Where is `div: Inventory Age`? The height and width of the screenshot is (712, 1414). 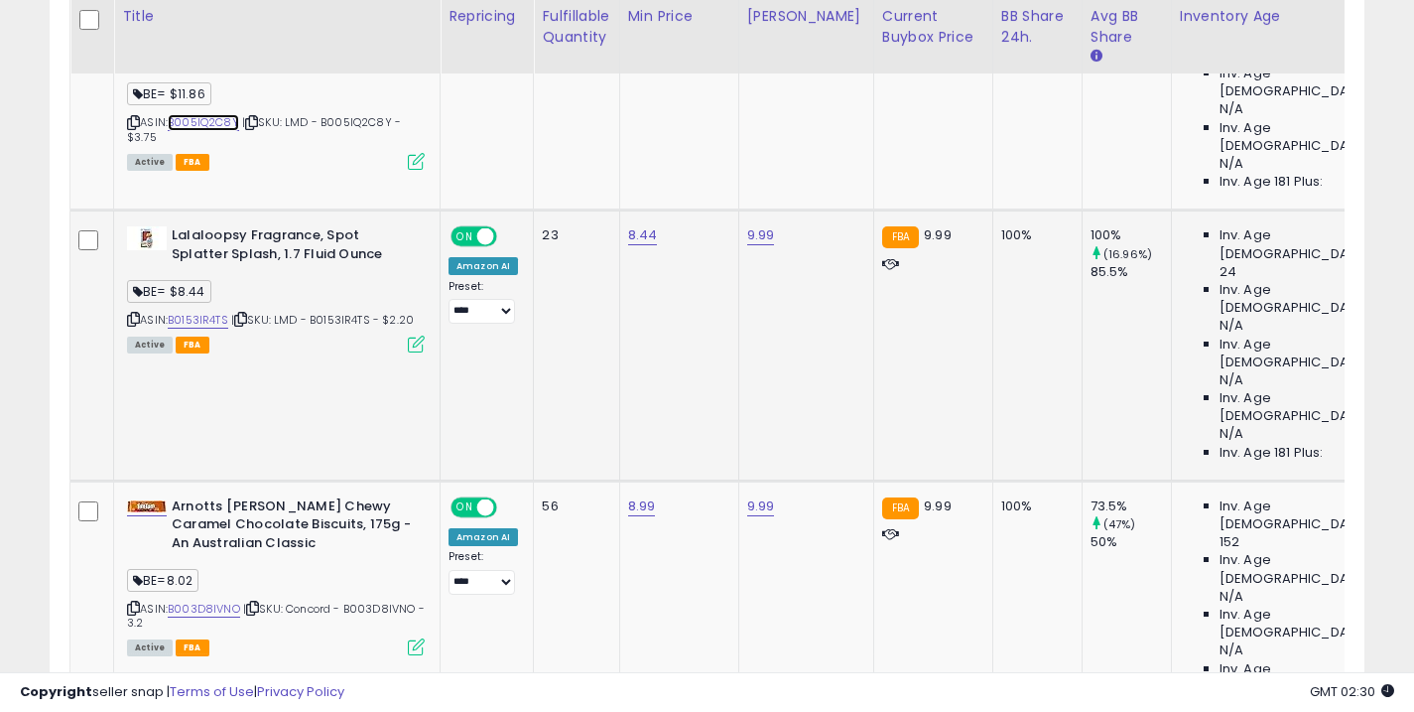
div: Inventory Age is located at coordinates (1294, 16).